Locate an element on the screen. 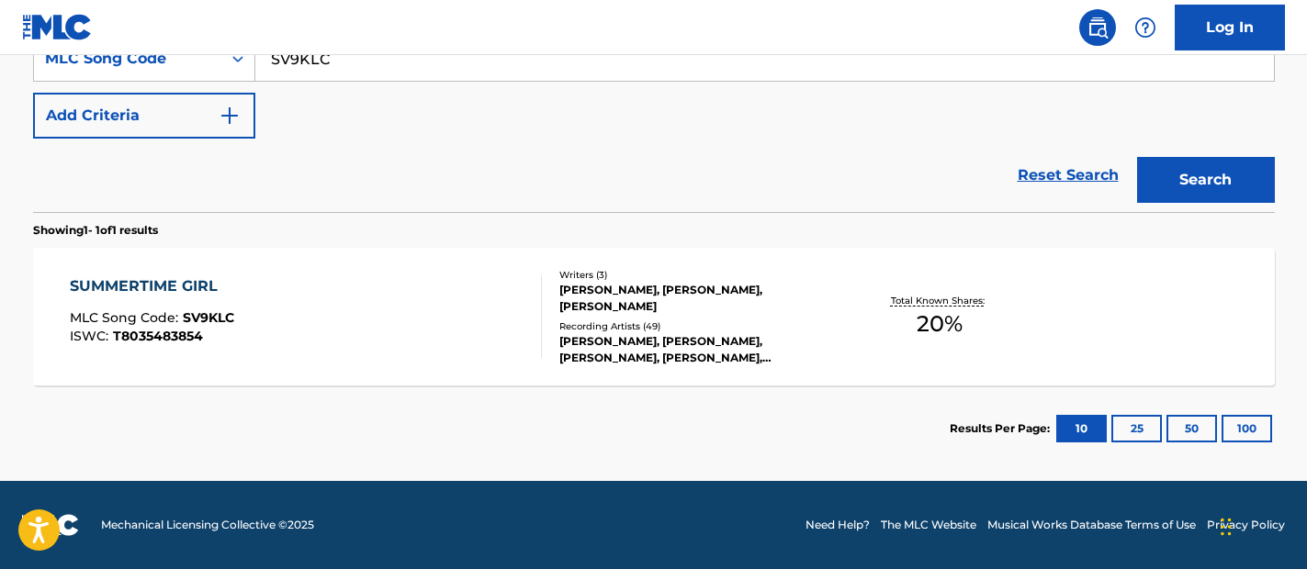 This screenshot has height=569, width=1307. img: logo is located at coordinates (51, 525).